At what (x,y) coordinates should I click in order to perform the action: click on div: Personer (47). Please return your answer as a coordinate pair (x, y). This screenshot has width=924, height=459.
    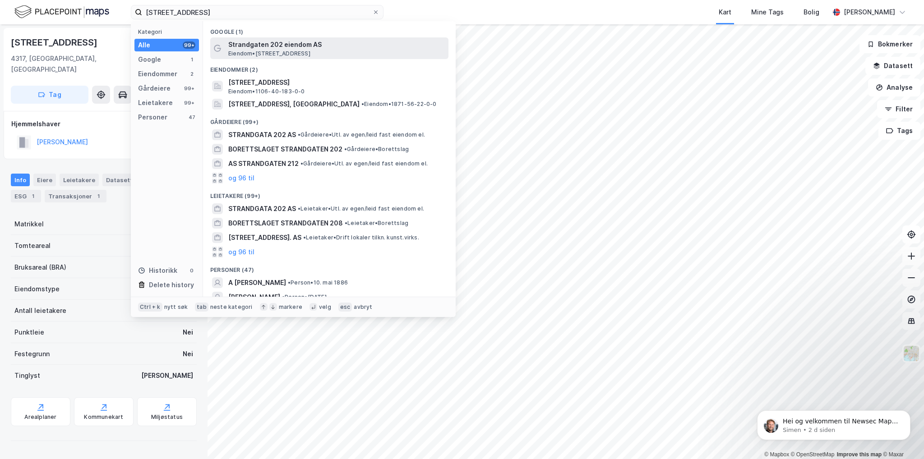
    Looking at the image, I should click on (329, 268).